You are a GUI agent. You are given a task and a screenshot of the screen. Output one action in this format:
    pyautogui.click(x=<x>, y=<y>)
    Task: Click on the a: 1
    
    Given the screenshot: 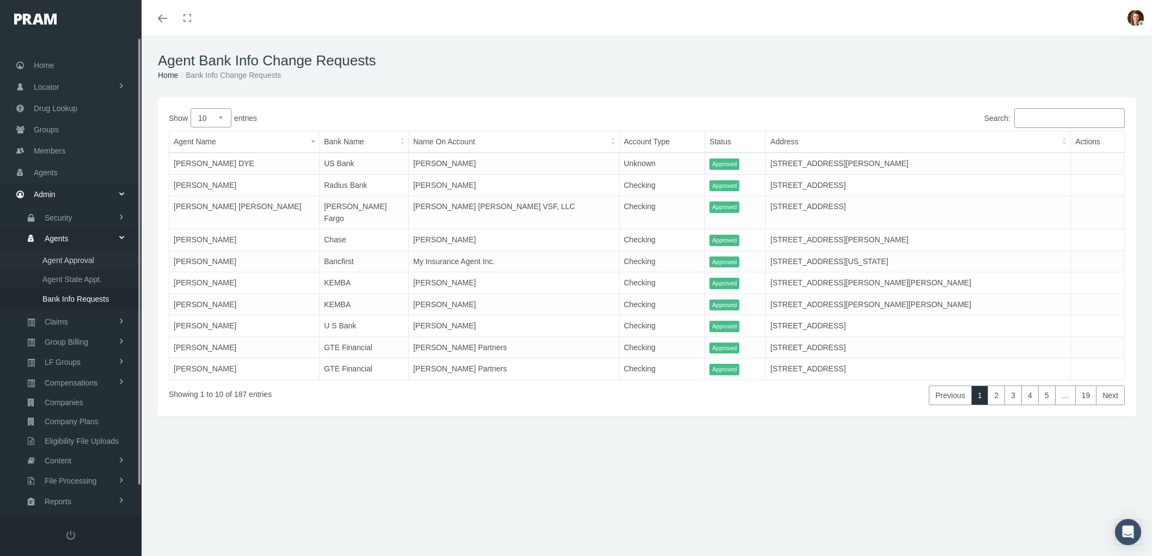 What is the action you would take?
    pyautogui.click(x=980, y=395)
    